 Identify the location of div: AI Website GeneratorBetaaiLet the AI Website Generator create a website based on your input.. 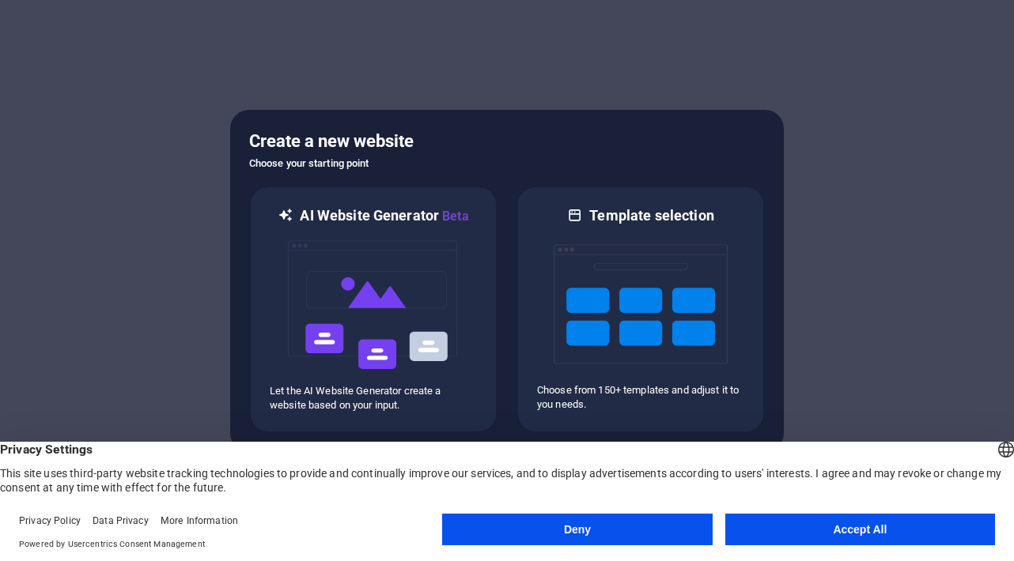
(373, 309).